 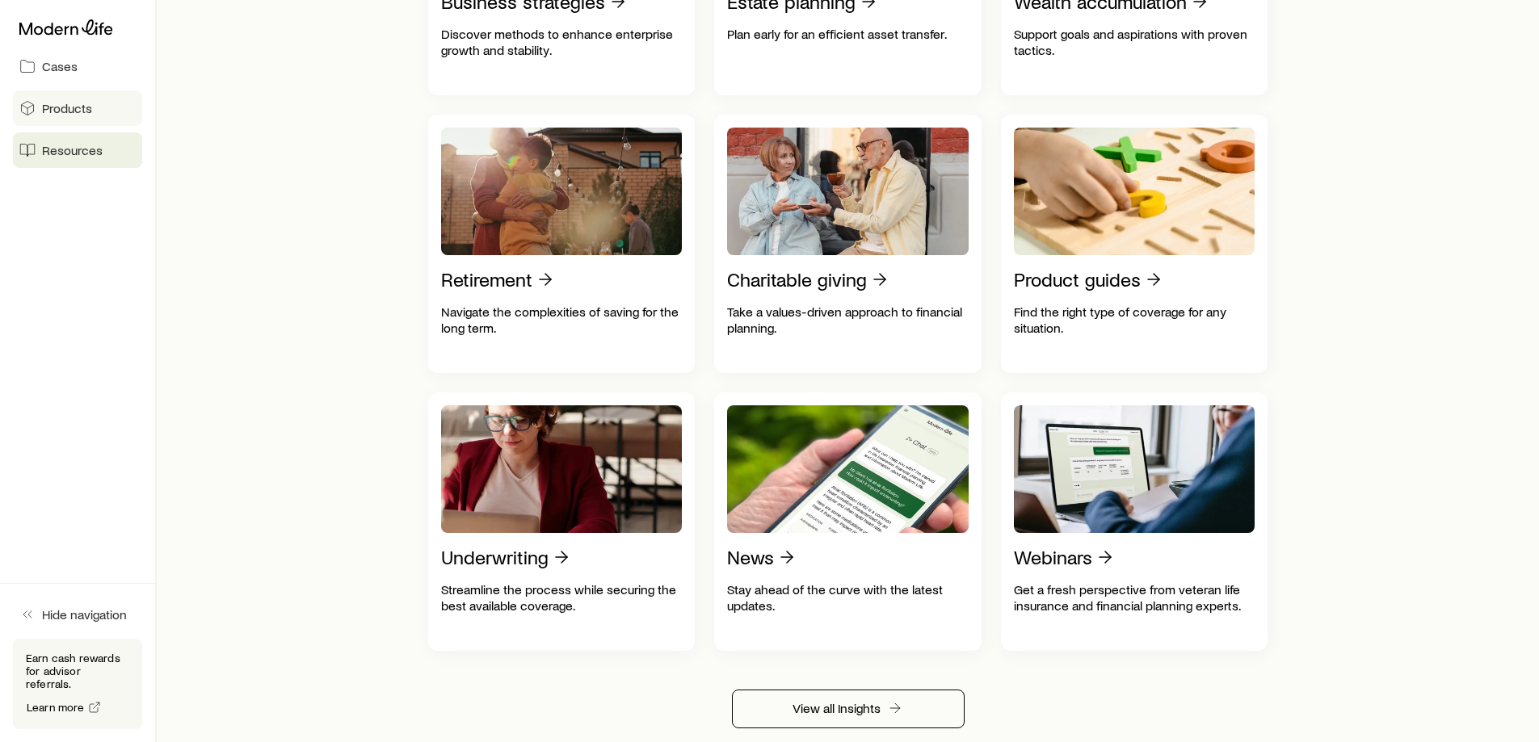 I want to click on div: Earn cash rewards for advisor referrals.Learn more, so click(x=78, y=684).